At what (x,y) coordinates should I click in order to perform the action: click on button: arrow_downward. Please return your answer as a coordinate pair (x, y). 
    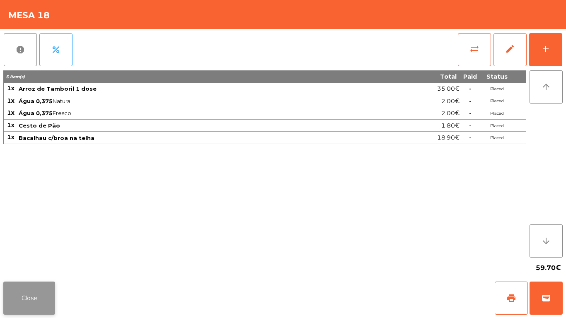
    Looking at the image, I should click on (547, 241).